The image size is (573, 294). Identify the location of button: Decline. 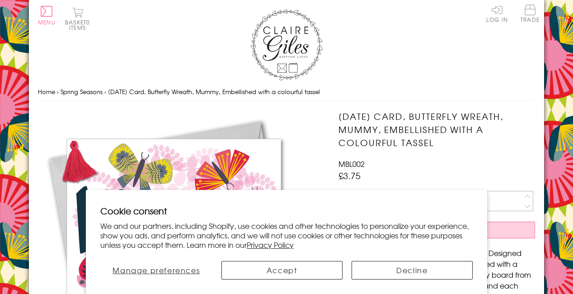
(412, 270).